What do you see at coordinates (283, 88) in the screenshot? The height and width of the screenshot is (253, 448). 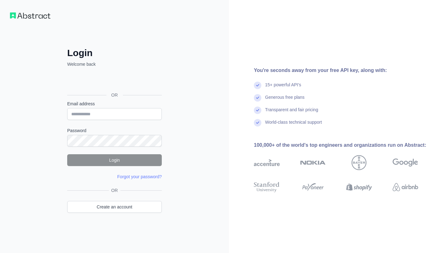 I see `div: 15+ powerful API's` at bounding box center [283, 88].